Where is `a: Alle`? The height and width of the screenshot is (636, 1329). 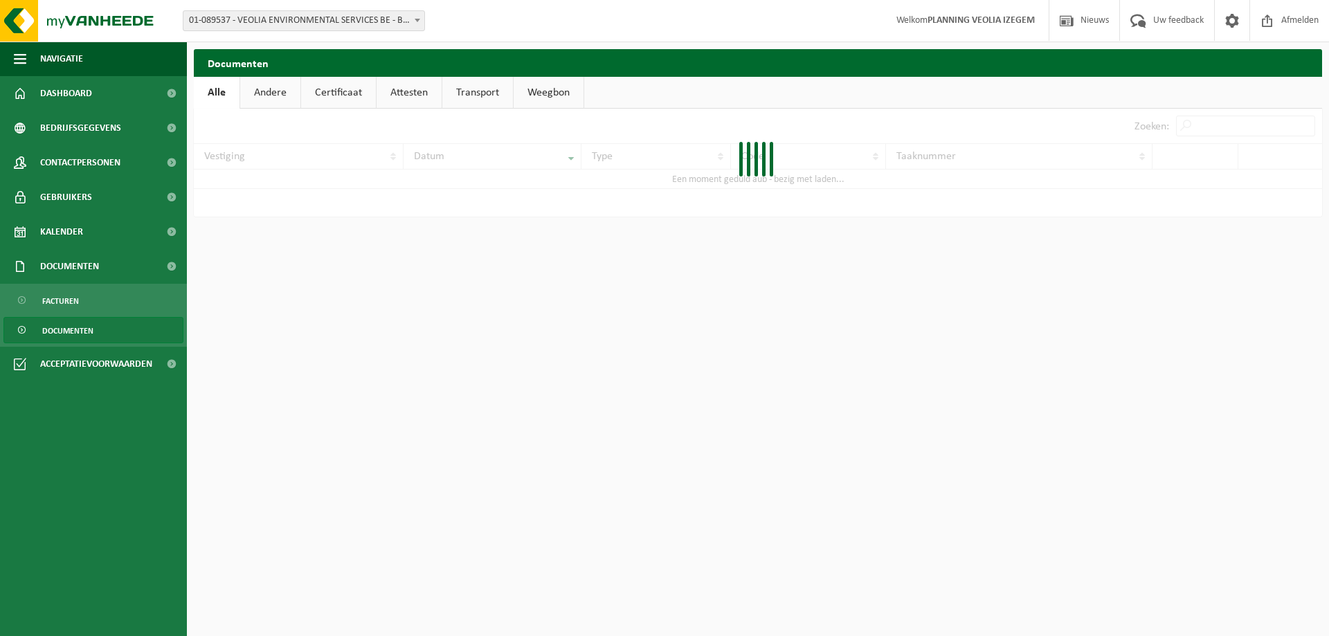
a: Alle is located at coordinates (217, 93).